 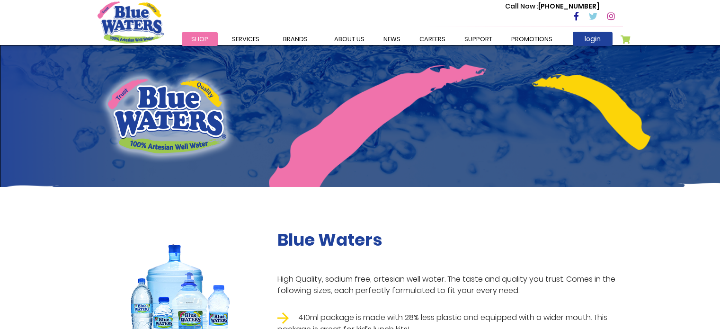 What do you see at coordinates (521, 6) in the screenshot?
I see `span: Call Now :` at bounding box center [521, 6].